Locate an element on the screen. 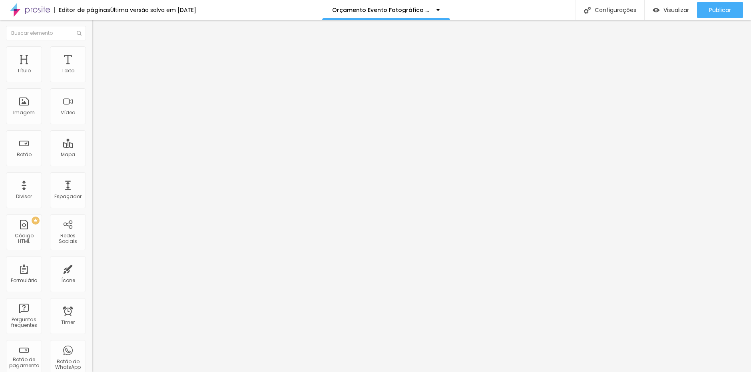  button: Publicar is located at coordinates (720, 10).